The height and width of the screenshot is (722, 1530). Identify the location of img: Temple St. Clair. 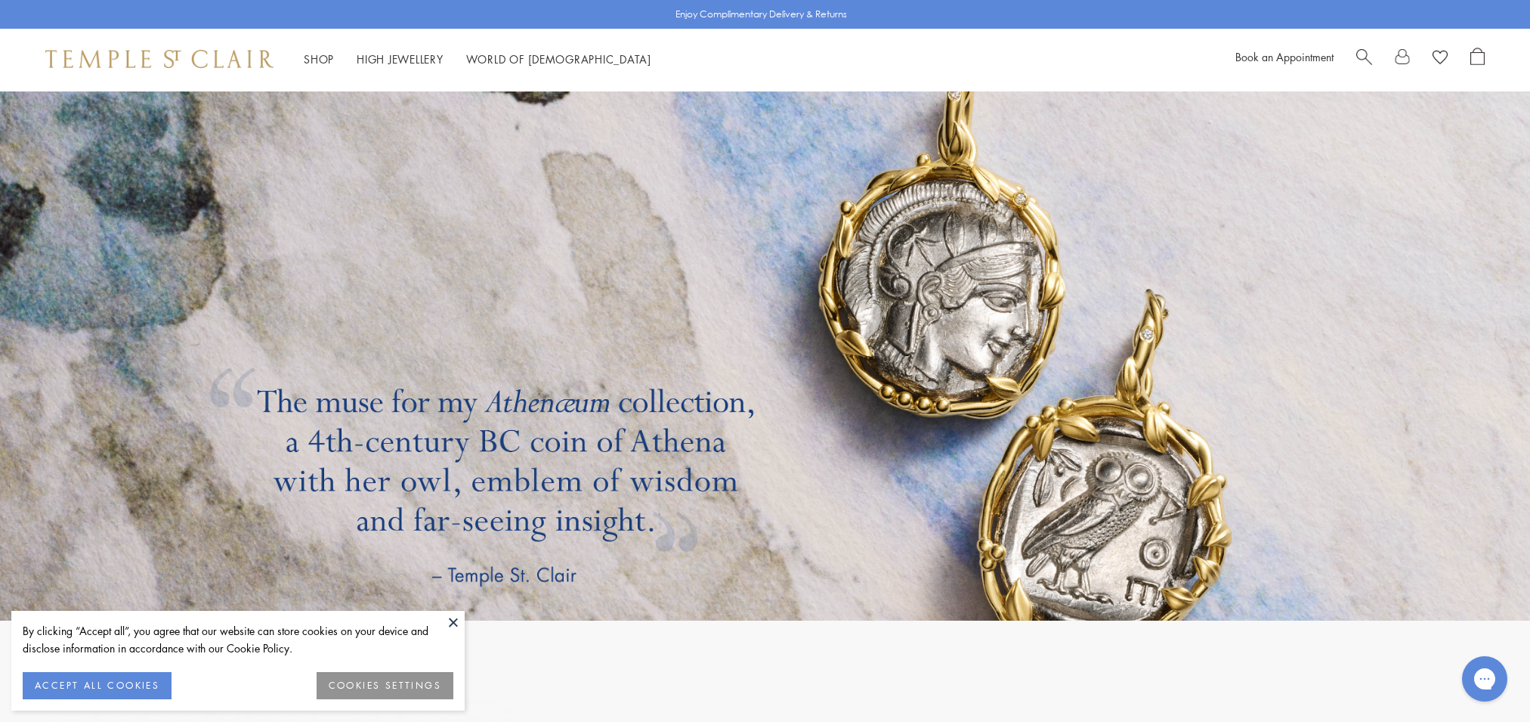
(159, 59).